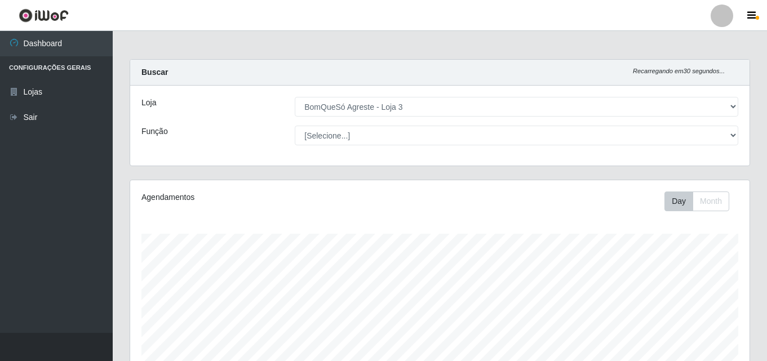 The image size is (767, 361). Describe the element at coordinates (149, 103) in the screenshot. I see `label: Loja` at that location.